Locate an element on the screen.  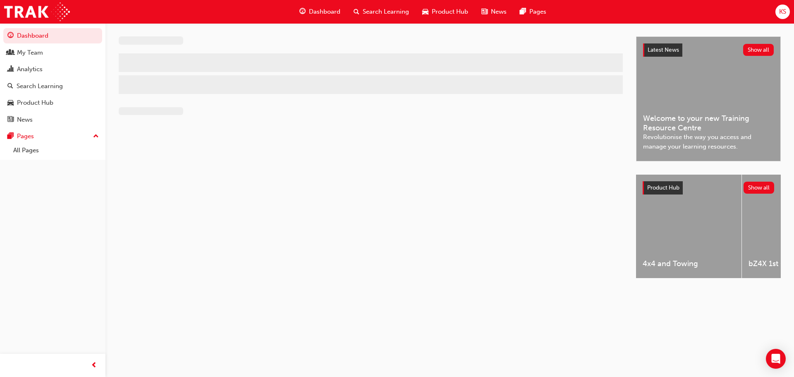
button: DashboardMy TeamAnalyticsSearch LearningProduct HubNews is located at coordinates (53, 77).